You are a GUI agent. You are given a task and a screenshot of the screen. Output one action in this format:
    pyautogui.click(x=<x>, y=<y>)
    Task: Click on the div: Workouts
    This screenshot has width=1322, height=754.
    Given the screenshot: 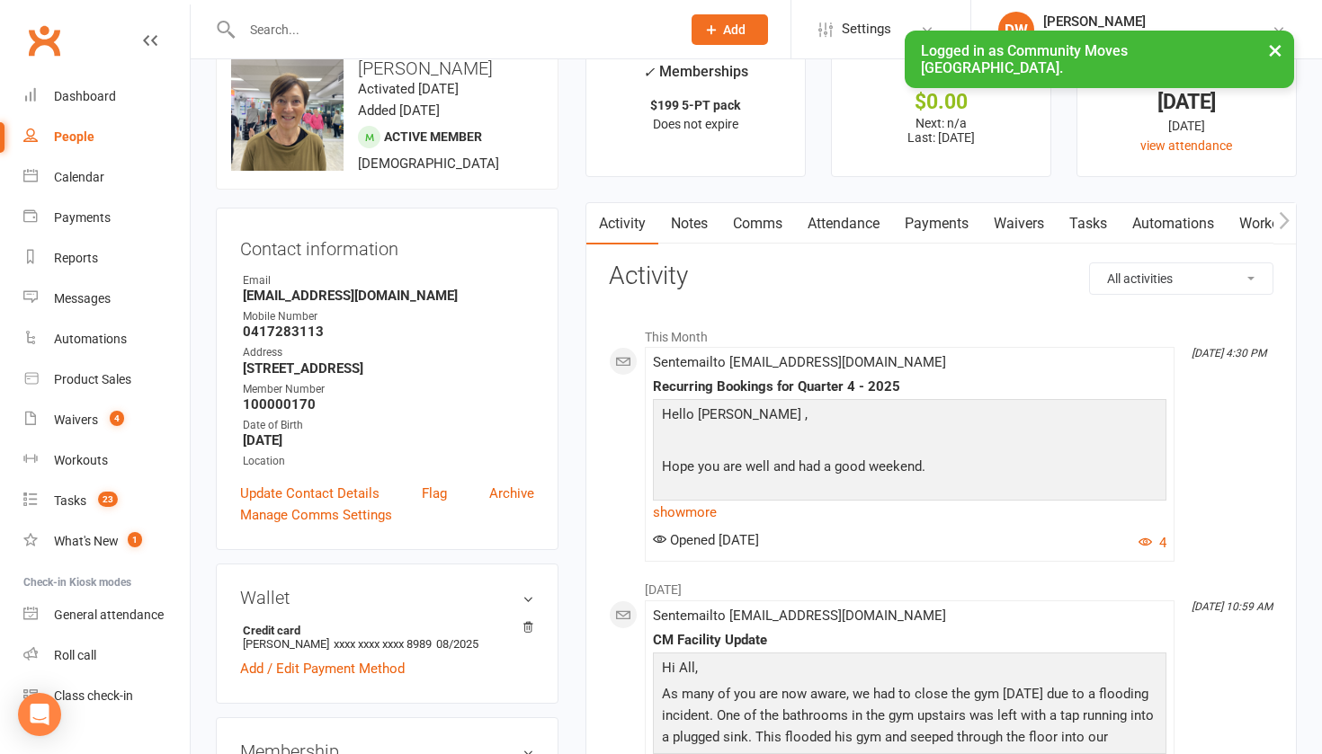 What is the action you would take?
    pyautogui.click(x=81, y=460)
    